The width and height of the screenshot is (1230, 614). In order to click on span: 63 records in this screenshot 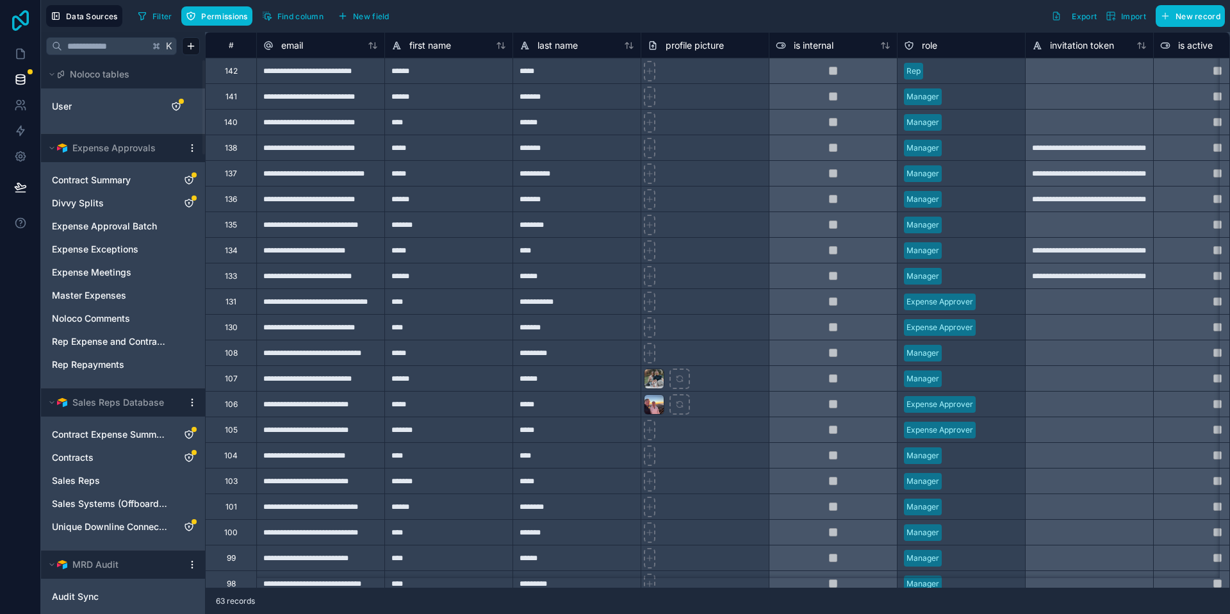, I will do `click(235, 601)`.